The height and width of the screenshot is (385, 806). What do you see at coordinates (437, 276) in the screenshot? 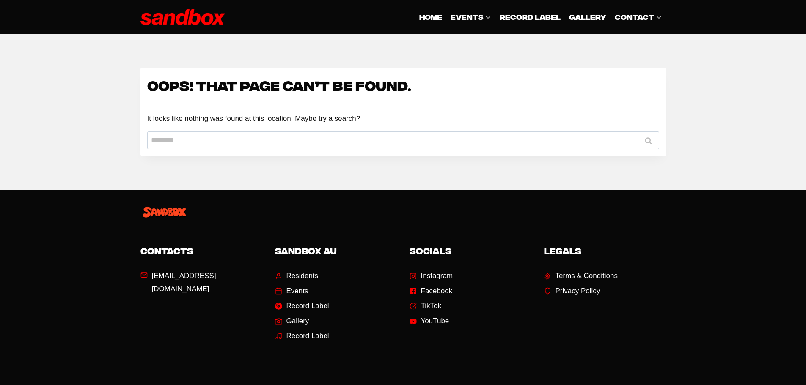
I see `span: Instagram` at bounding box center [437, 276].